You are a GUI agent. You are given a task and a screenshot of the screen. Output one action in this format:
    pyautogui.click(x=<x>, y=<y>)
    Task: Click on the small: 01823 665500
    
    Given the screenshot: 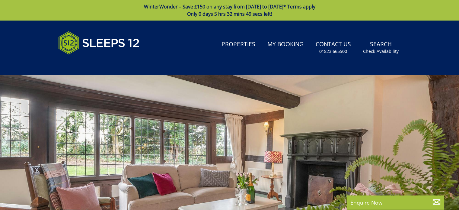 What is the action you would take?
    pyautogui.click(x=334, y=51)
    